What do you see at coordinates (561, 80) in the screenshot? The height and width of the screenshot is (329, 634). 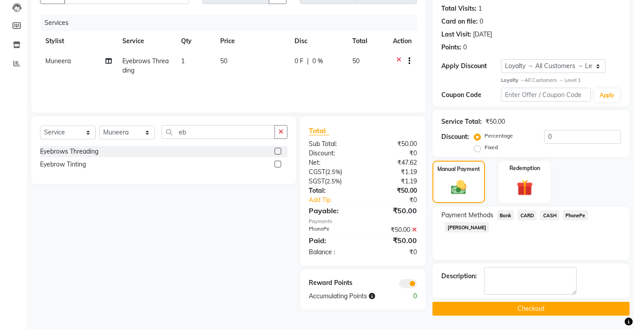 I see `div: All Customers → Level 1` at bounding box center [561, 80].